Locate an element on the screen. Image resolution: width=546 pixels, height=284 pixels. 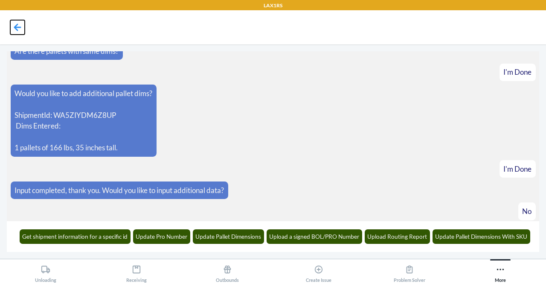
div: More is located at coordinates (501, 272).